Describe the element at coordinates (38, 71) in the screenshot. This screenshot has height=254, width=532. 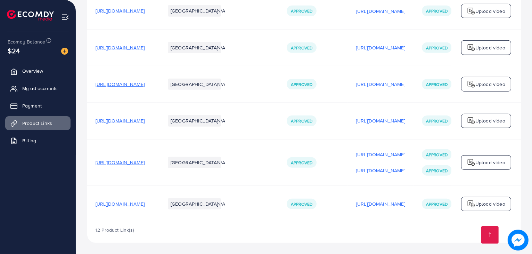
I see `a: Overview` at that location.